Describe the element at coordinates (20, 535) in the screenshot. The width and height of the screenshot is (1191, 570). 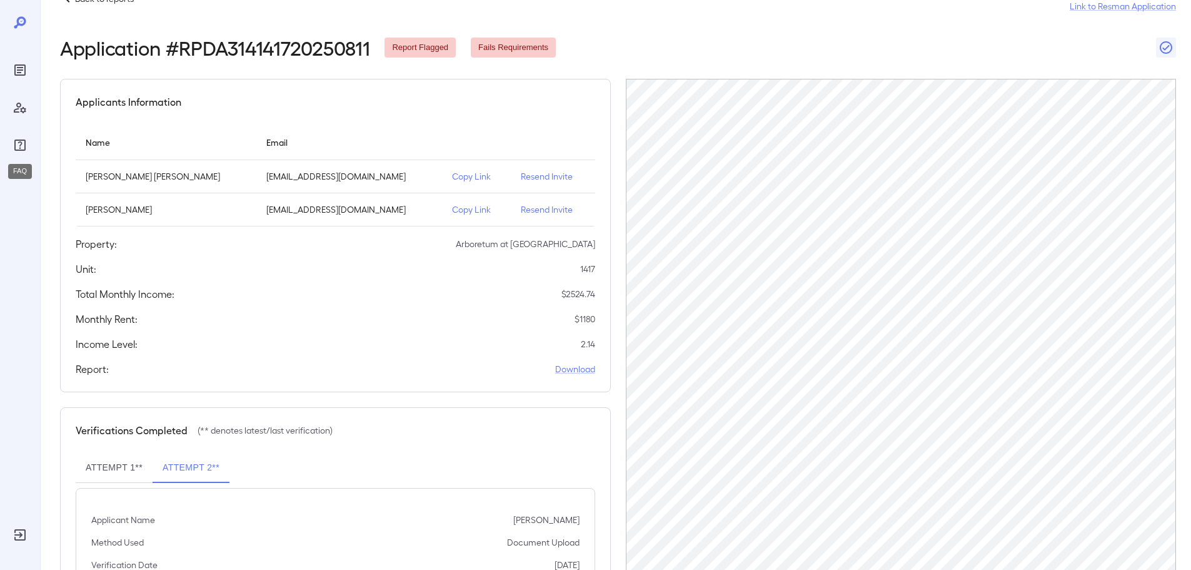
I see `div: Log Out` at that location.